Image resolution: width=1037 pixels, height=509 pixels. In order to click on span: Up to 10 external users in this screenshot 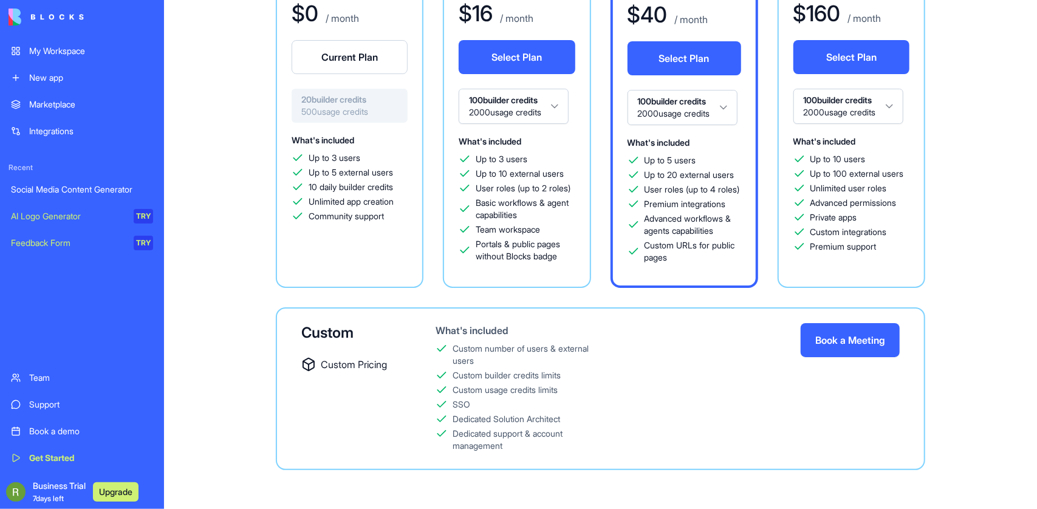, I will do `click(519, 174)`.